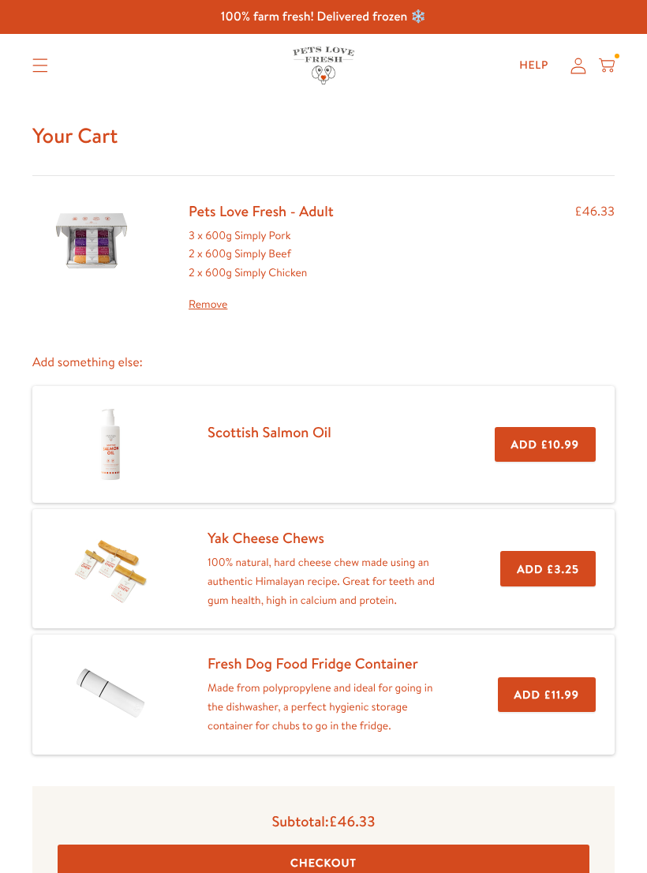  Describe the element at coordinates (110, 444) in the screenshot. I see `img: Scottish Salmon Oil` at that location.